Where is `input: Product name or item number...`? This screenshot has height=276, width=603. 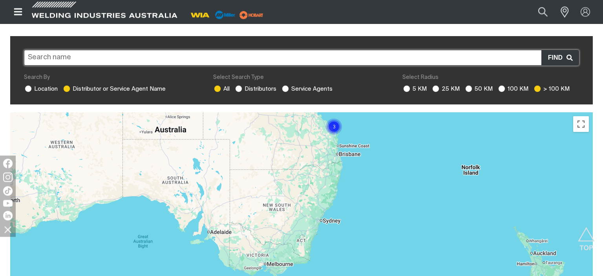 input: Product name or item number... is located at coordinates (538, 12).